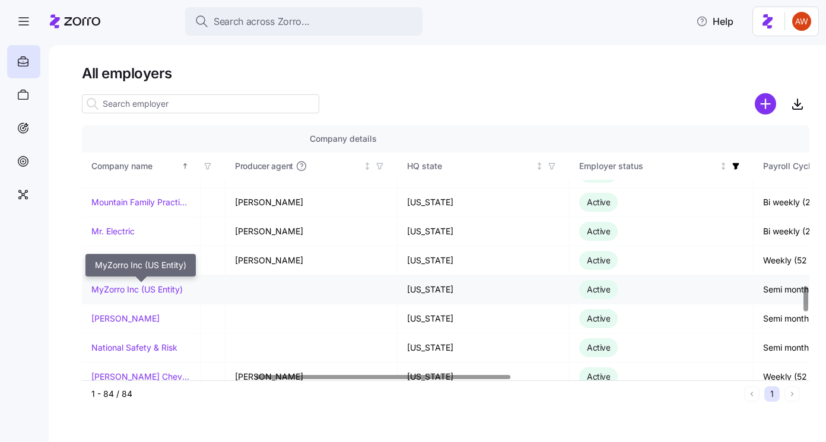 The image size is (826, 442). What do you see at coordinates (792, 394) in the screenshot?
I see `button: Next page` at bounding box center [792, 394].